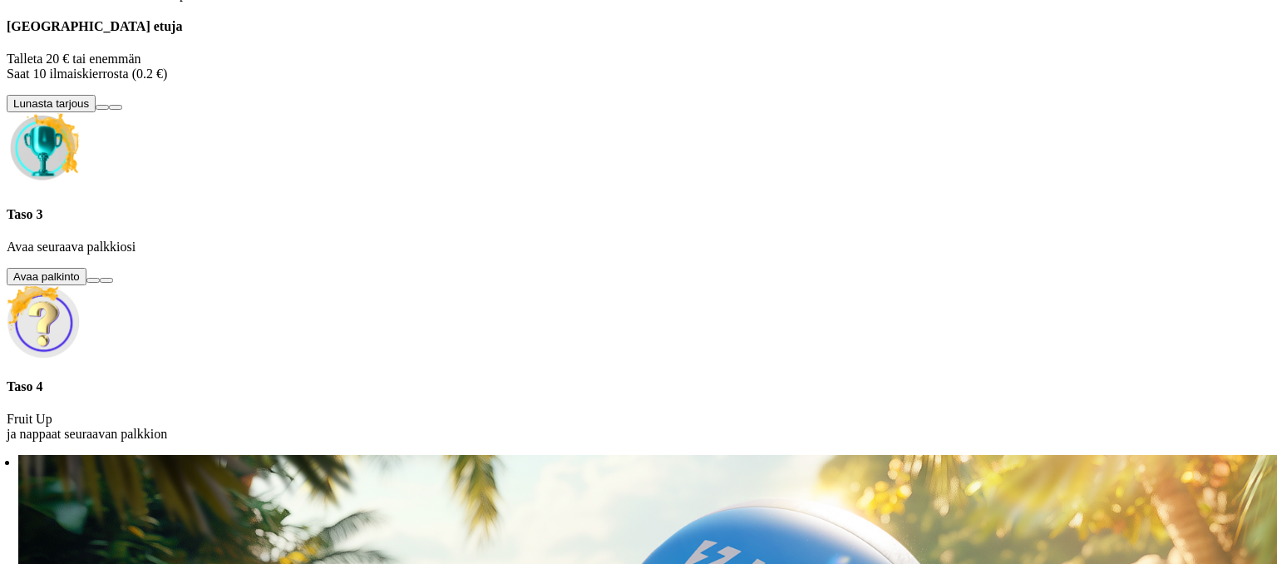  I want to click on h4: Taso 3, so click(638, 214).